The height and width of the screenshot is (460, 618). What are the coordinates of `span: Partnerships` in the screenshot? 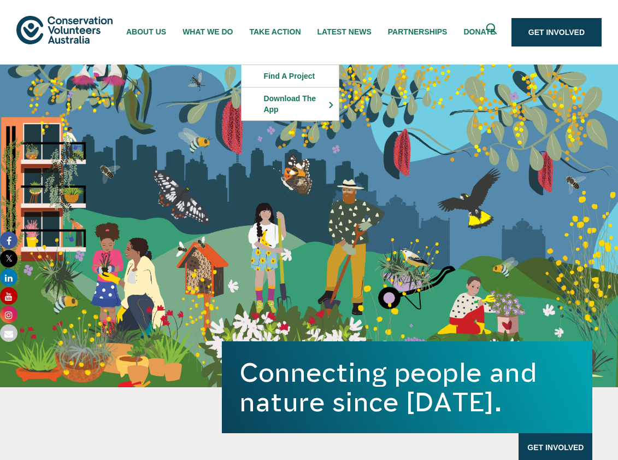 It's located at (418, 32).